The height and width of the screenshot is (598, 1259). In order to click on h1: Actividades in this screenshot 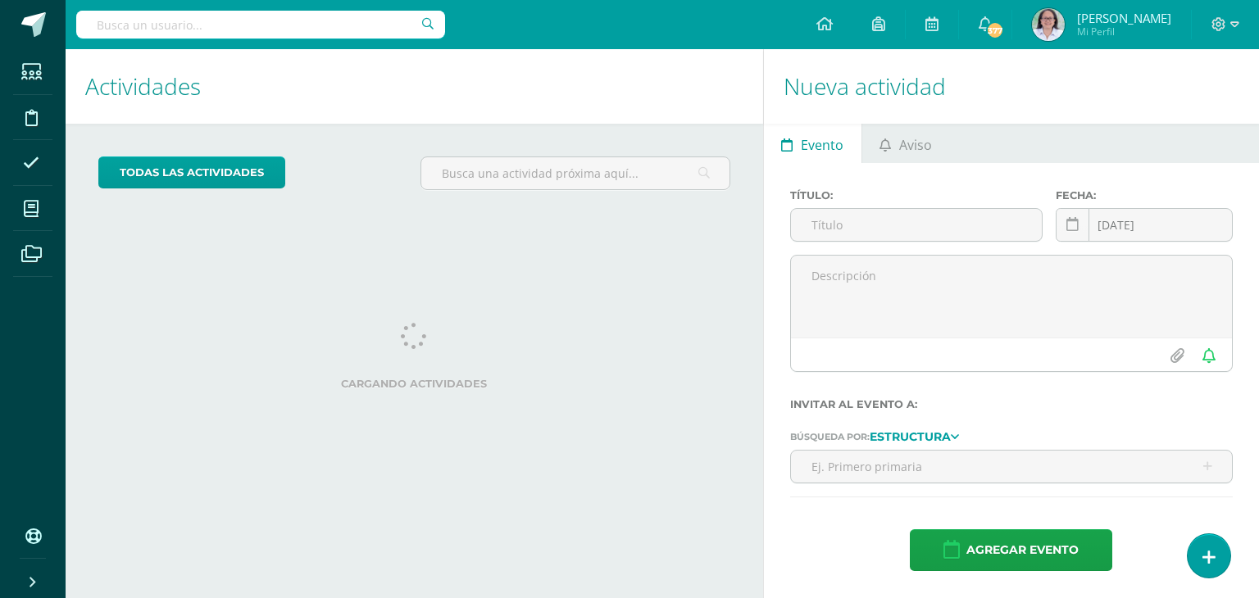, I will do `click(414, 86)`.